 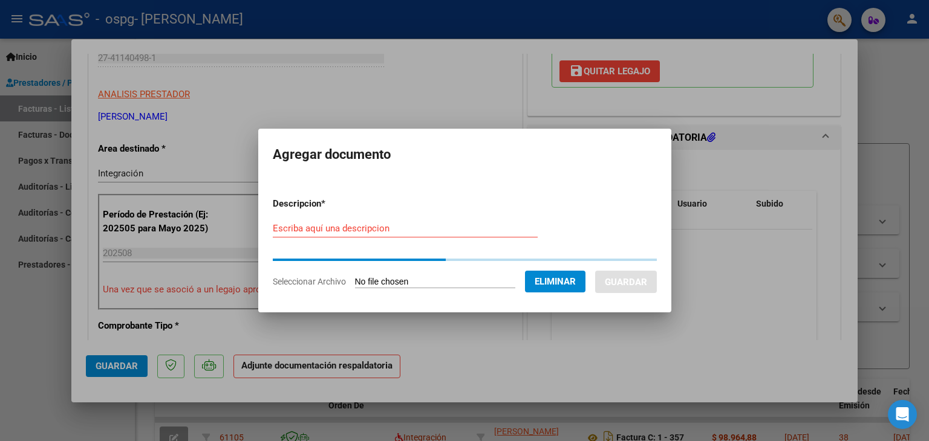 I want to click on button: Guardar, so click(x=626, y=282).